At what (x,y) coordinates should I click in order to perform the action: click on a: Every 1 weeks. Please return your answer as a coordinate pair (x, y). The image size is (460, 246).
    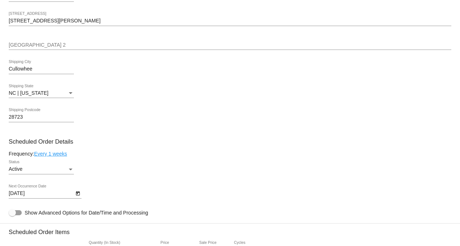
    Looking at the image, I should click on (50, 154).